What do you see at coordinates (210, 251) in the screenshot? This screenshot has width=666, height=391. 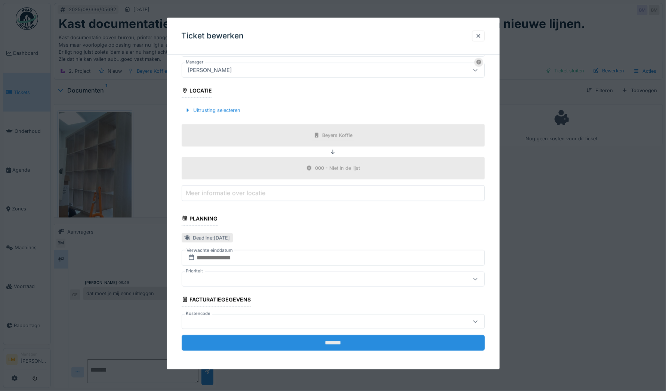 I see `label: Verwachte einddatum` at bounding box center [210, 251].